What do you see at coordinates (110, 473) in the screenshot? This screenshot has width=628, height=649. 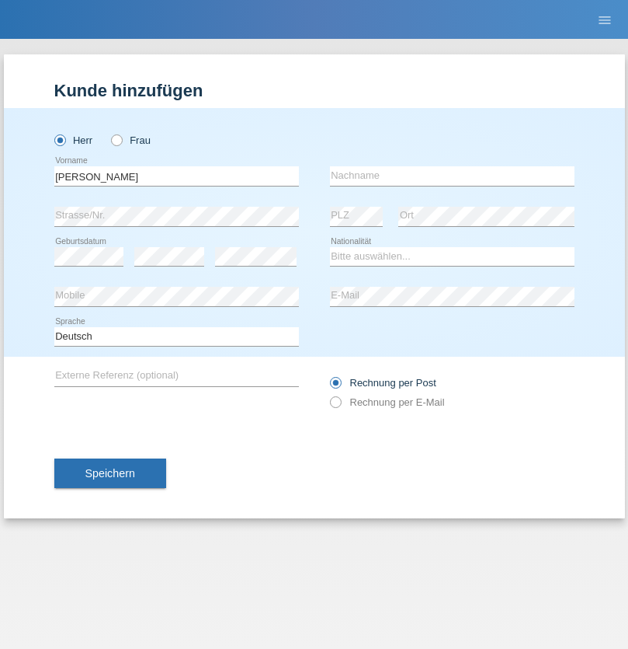 I see `span: Speichern` at bounding box center [110, 473].